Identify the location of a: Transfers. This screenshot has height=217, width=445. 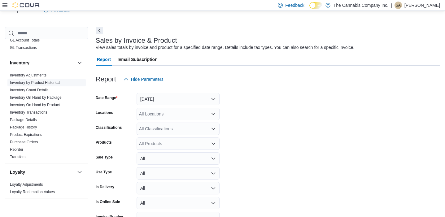
(18, 157).